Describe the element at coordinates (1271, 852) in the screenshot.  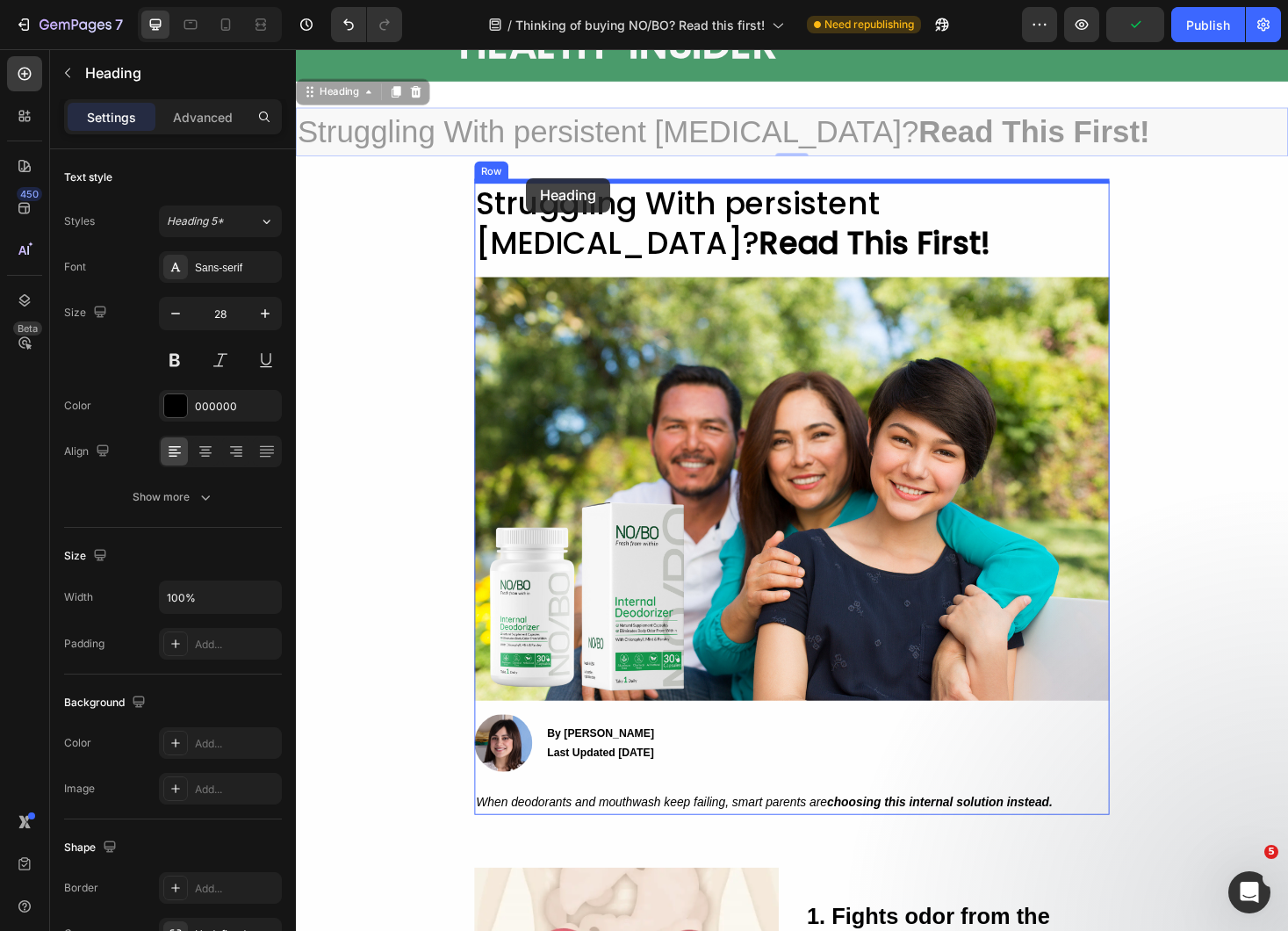
I see `span: 5` at that location.